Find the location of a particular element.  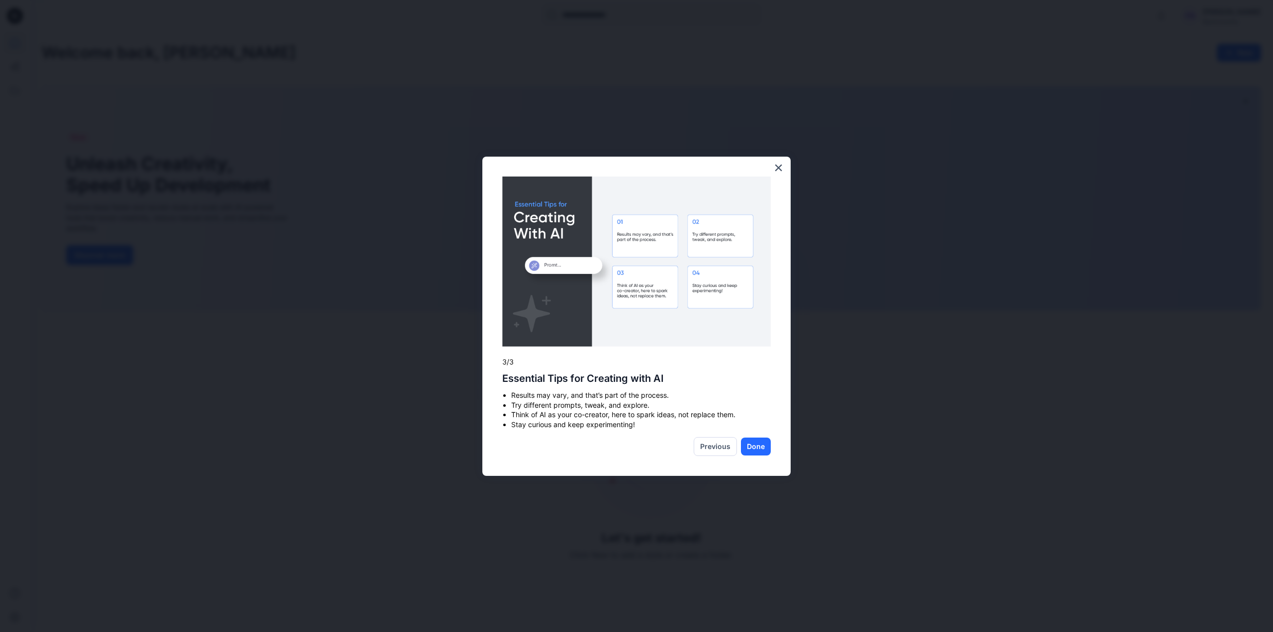

button: Close is located at coordinates (778, 168).